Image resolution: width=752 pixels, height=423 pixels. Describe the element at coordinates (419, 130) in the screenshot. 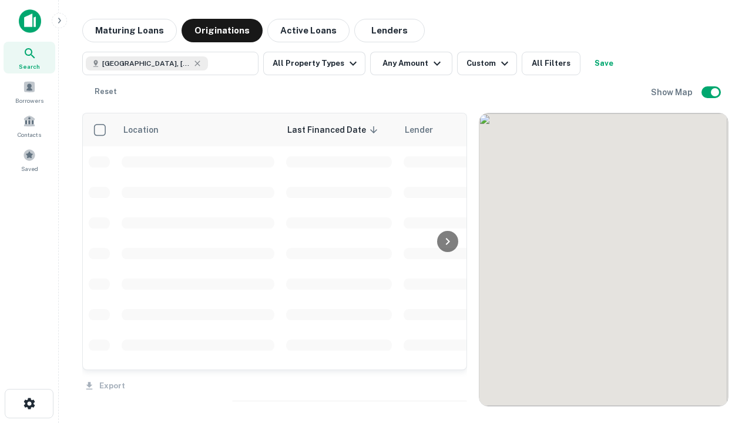

I see `span: Lender` at that location.